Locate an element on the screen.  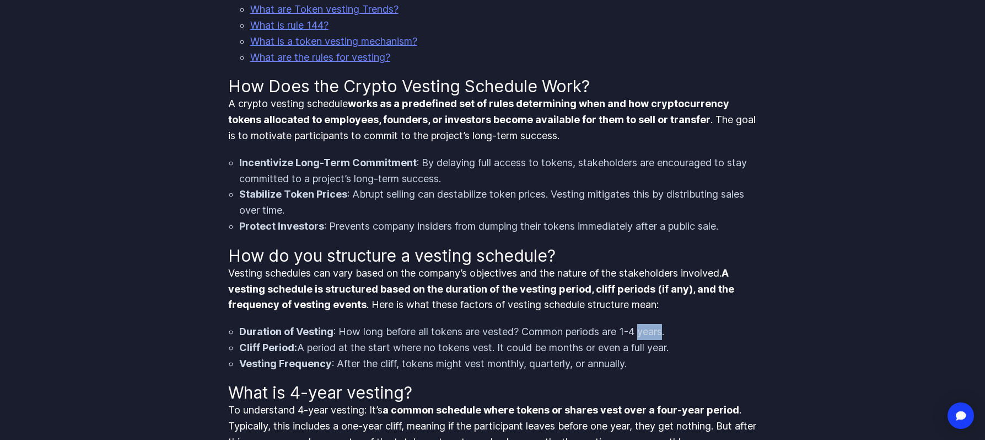
li: : Prevents company insiders from dumping their tokens immediately after a public sale. is located at coordinates (499, 226).